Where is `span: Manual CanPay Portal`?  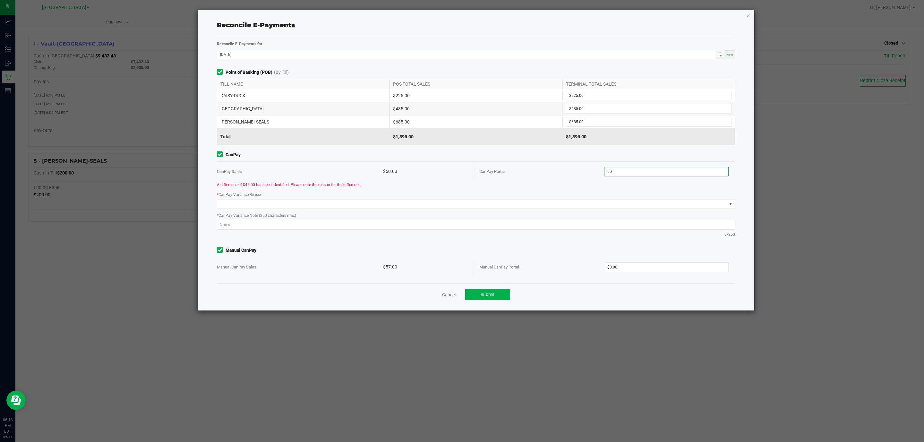
span: Manual CanPay Portal is located at coordinates (499, 267).